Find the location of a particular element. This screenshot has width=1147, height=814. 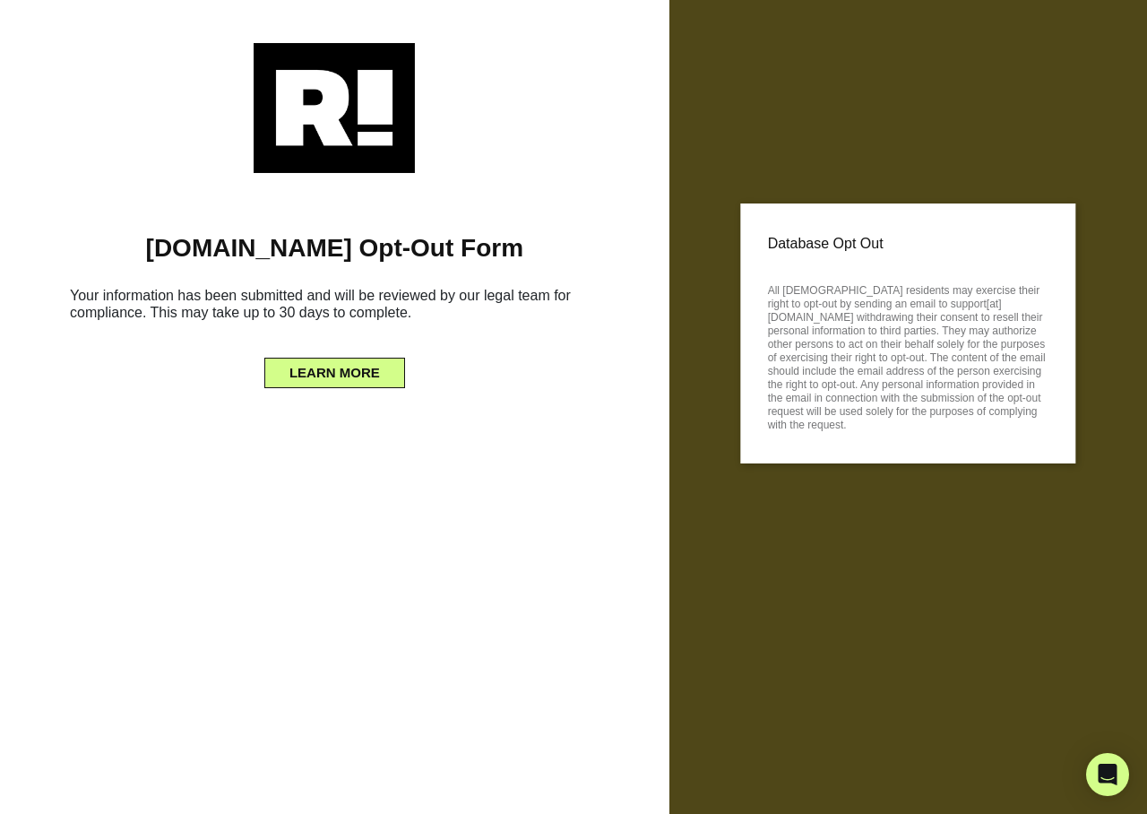

a: LEARN MORE is located at coordinates (334, 367).